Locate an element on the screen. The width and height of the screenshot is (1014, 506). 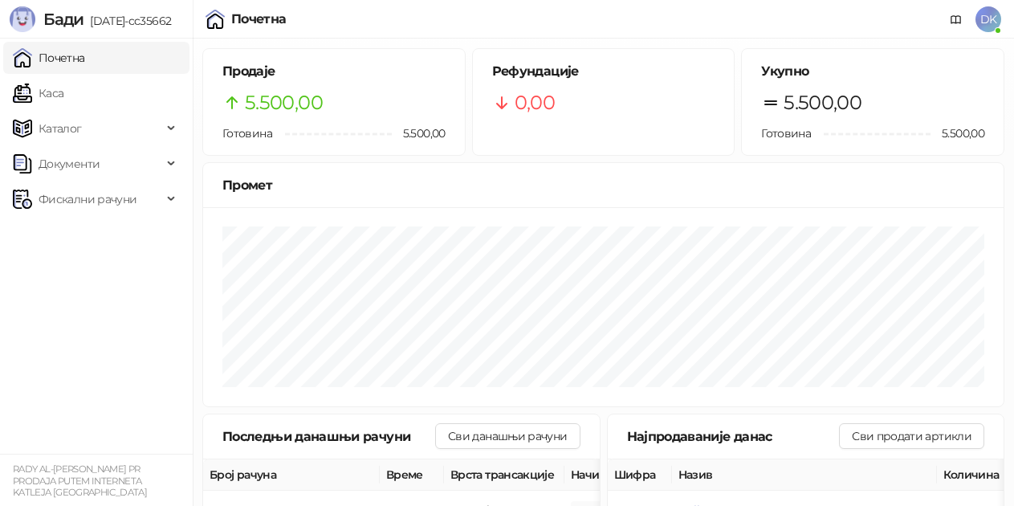
th: Шифра is located at coordinates (640, 474).